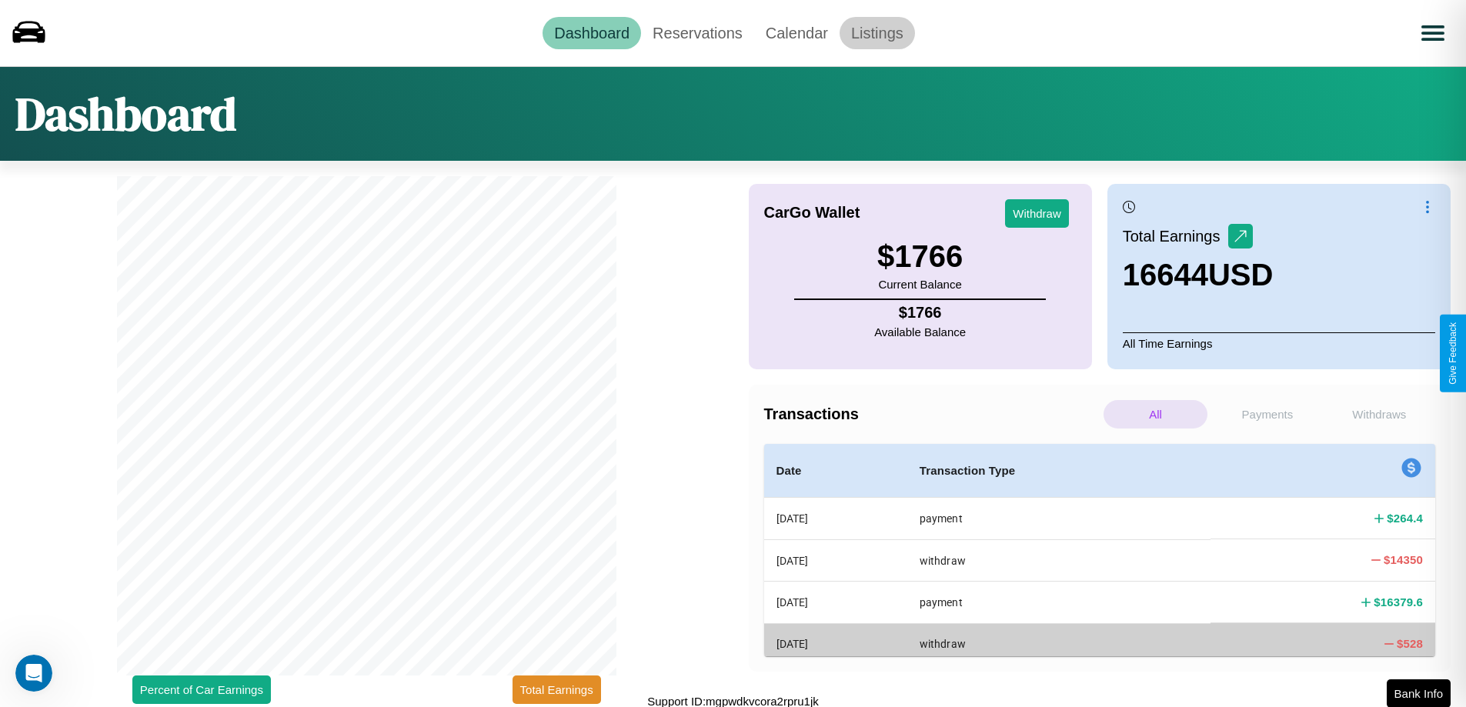 Image resolution: width=1466 pixels, height=707 pixels. I want to click on h4: $ 16379.6, so click(1398, 602).